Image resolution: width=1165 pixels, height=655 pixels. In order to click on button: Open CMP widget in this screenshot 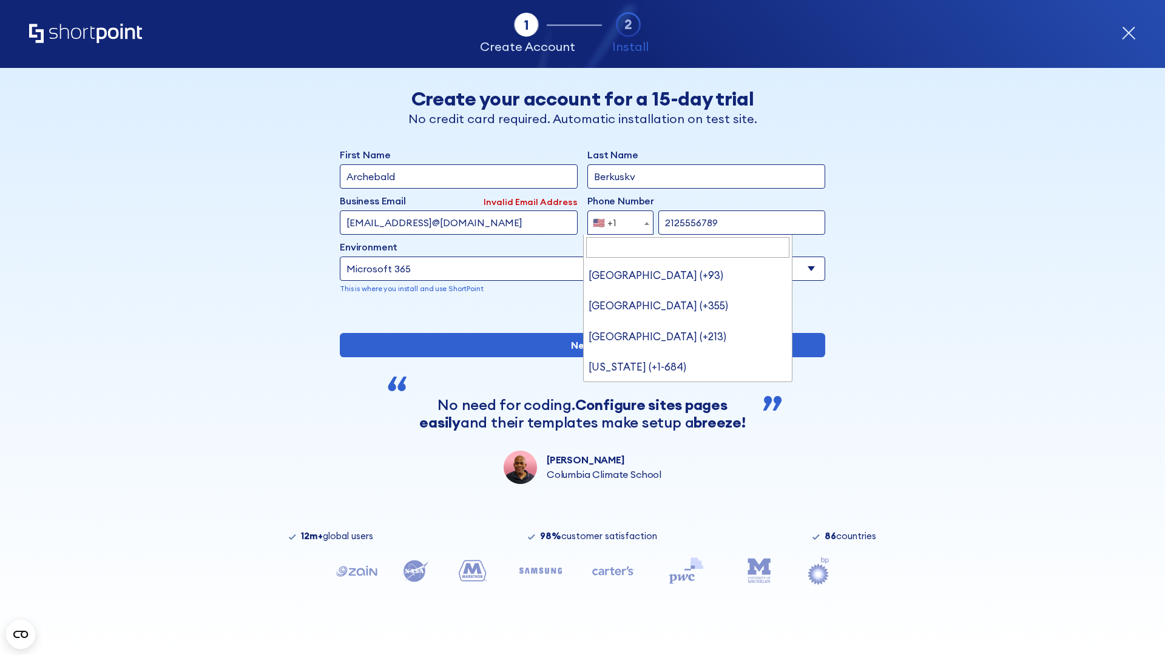, I will do `click(21, 635)`.